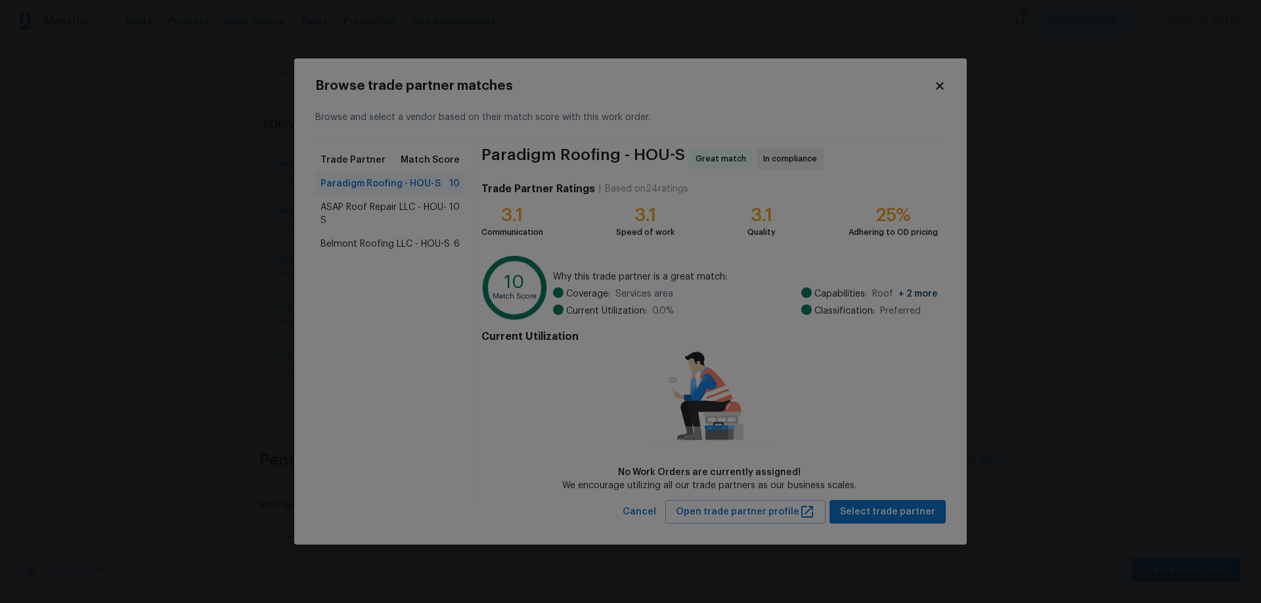 Image resolution: width=1261 pixels, height=603 pixels. I want to click on span: Services area, so click(644, 294).